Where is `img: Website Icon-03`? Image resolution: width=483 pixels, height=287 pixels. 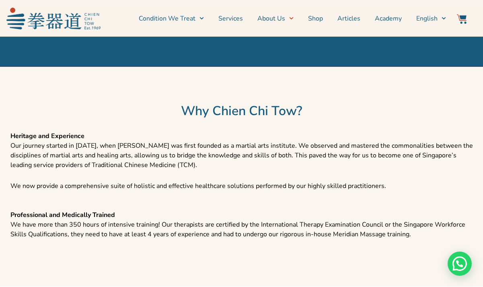
img: Website Icon-03 is located at coordinates (462, 19).